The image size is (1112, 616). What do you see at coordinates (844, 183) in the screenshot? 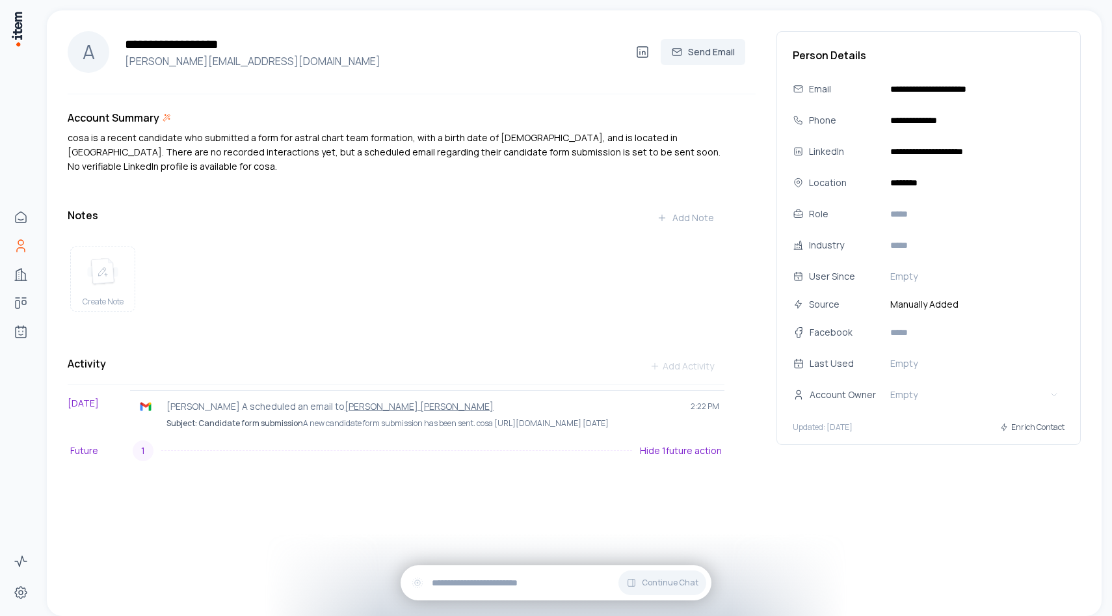
I see `div: Location` at bounding box center [844, 183].